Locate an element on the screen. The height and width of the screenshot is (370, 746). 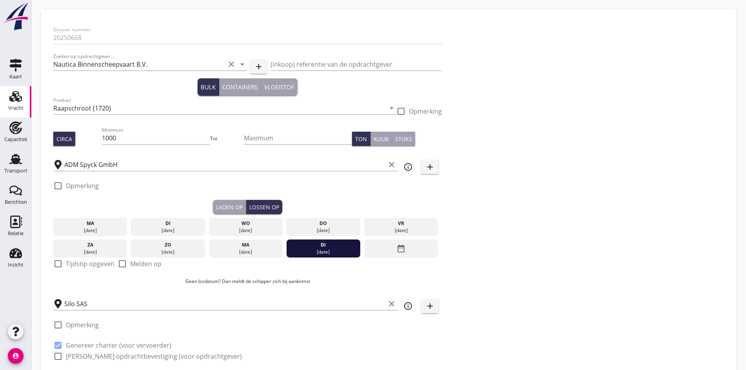
div: Bulk is located at coordinates (208, 87).